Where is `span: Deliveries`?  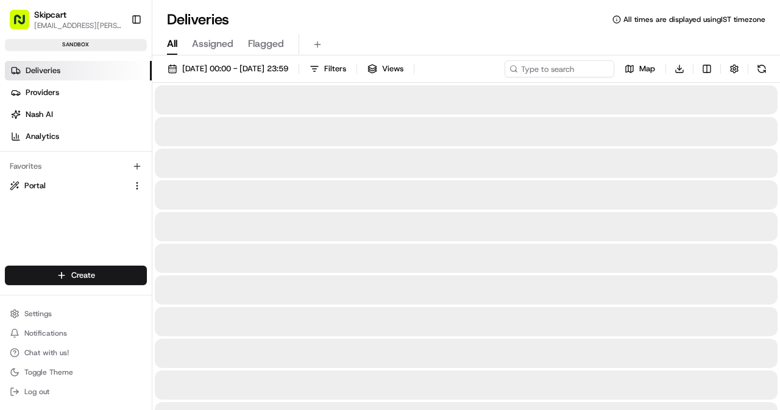
span: Deliveries is located at coordinates (43, 71).